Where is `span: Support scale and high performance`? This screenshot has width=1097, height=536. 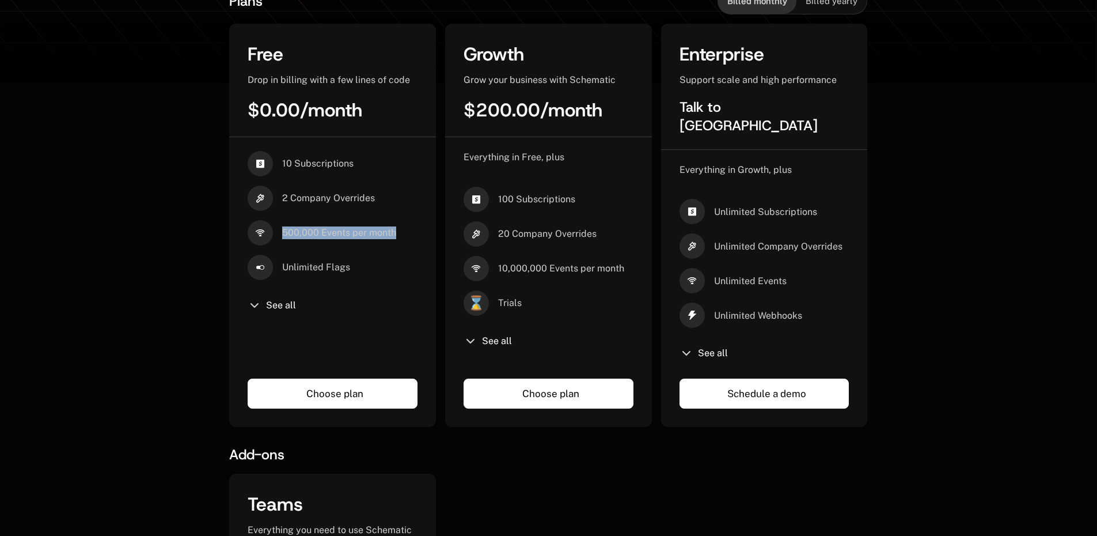 span: Support scale and high performance is located at coordinates (758, 79).